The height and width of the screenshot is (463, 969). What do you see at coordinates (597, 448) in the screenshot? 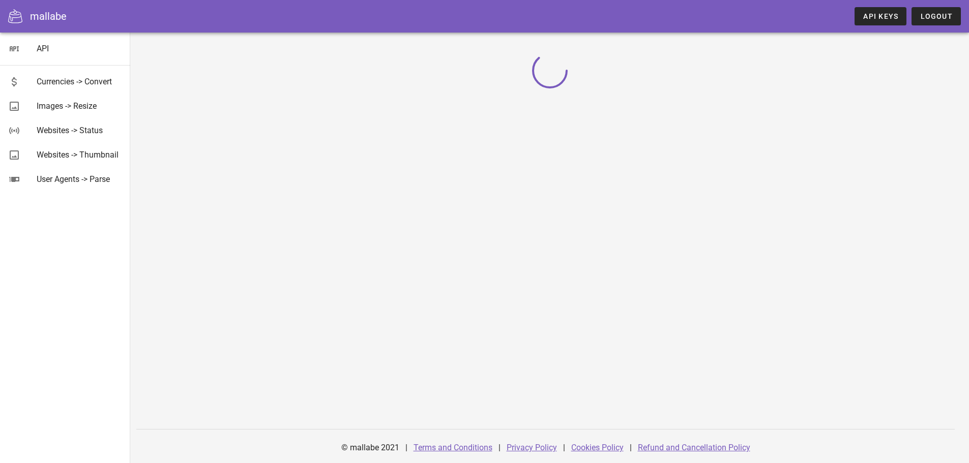
I see `a: Cookies Policy` at bounding box center [597, 448].